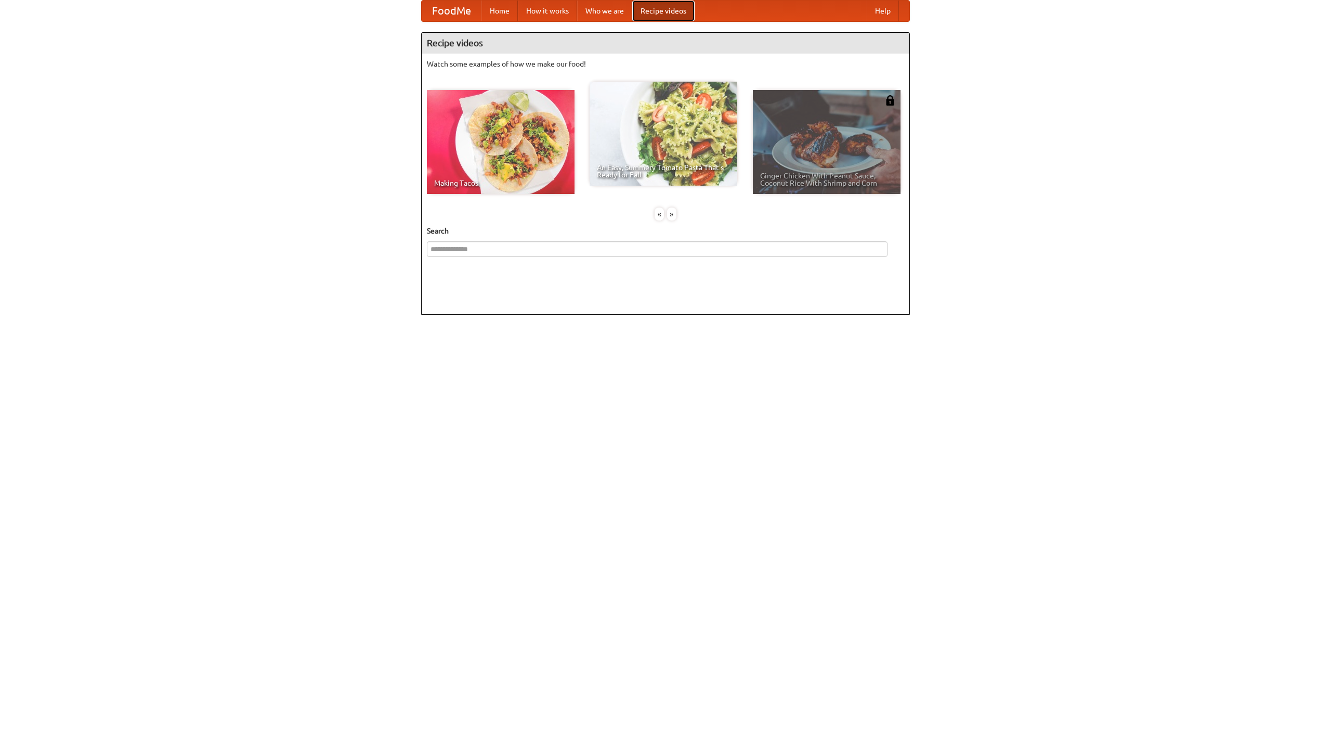 The height and width of the screenshot is (736, 1331). What do you see at coordinates (501, 183) in the screenshot?
I see `span: Making Tacos` at bounding box center [501, 183].